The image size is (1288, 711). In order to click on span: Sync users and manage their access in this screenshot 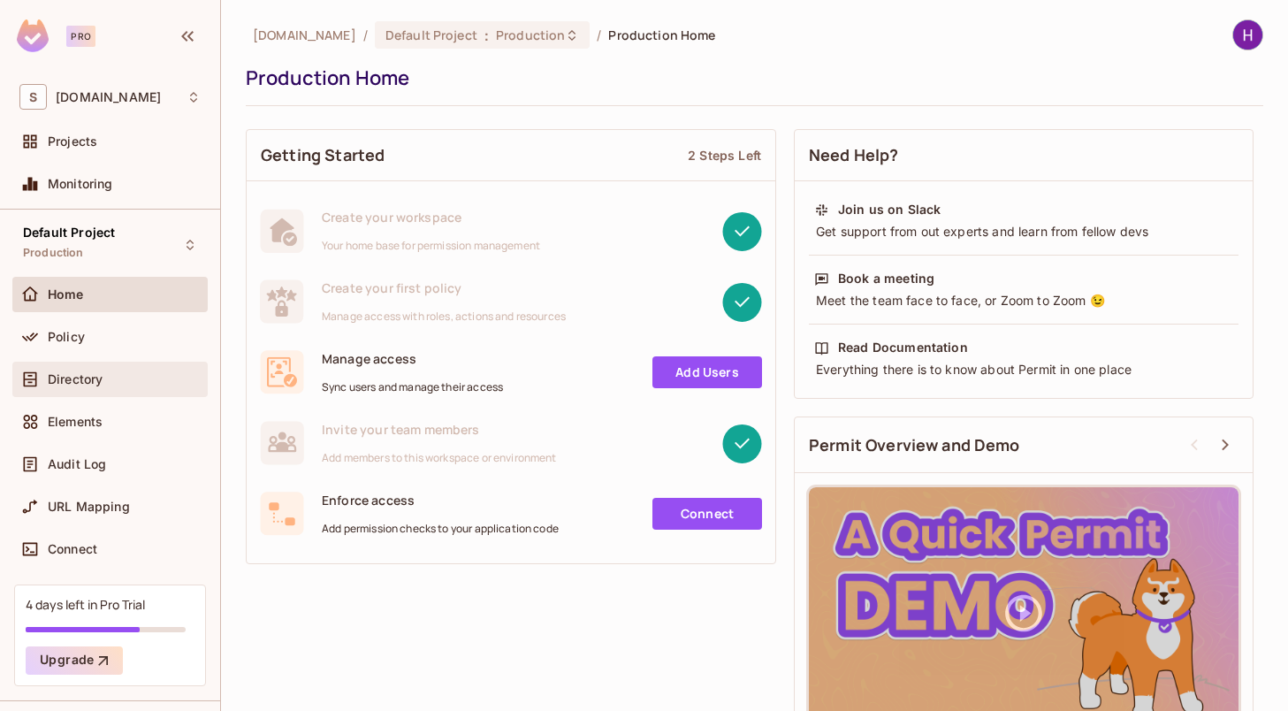, I will do `click(412, 387)`.